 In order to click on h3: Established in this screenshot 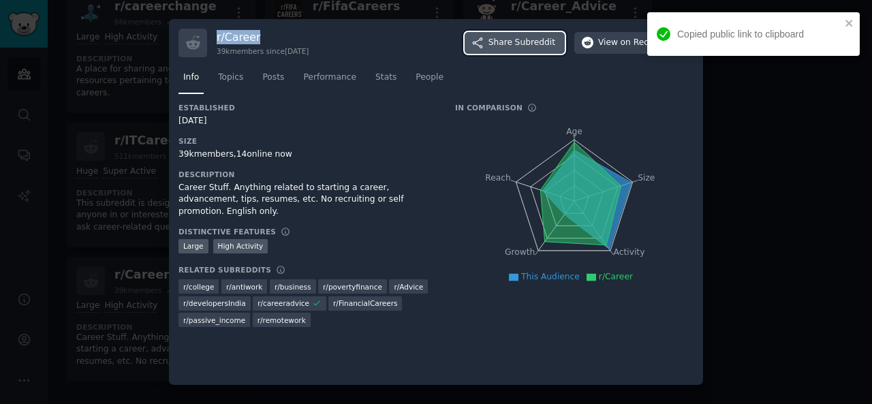, I will do `click(307, 108)`.